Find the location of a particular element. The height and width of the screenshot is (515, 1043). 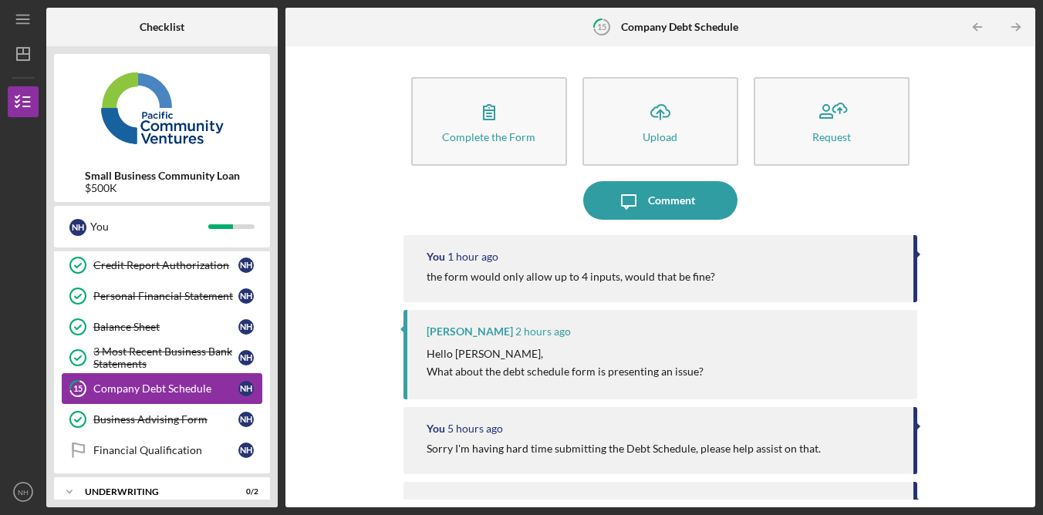

button: Comment is located at coordinates (660, 201).